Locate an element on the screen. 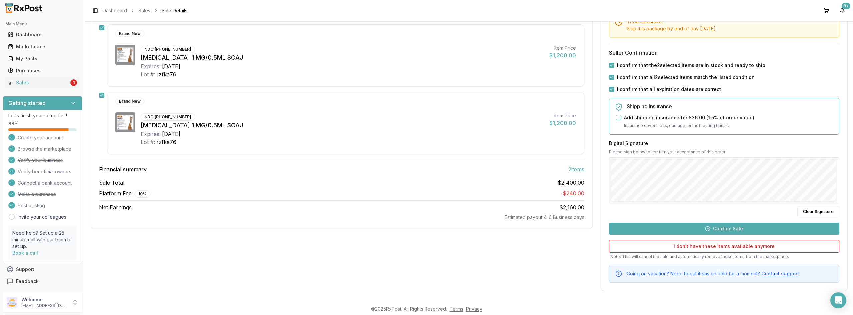 The width and height of the screenshot is (853, 315). button: Purchases is located at coordinates (42, 71).